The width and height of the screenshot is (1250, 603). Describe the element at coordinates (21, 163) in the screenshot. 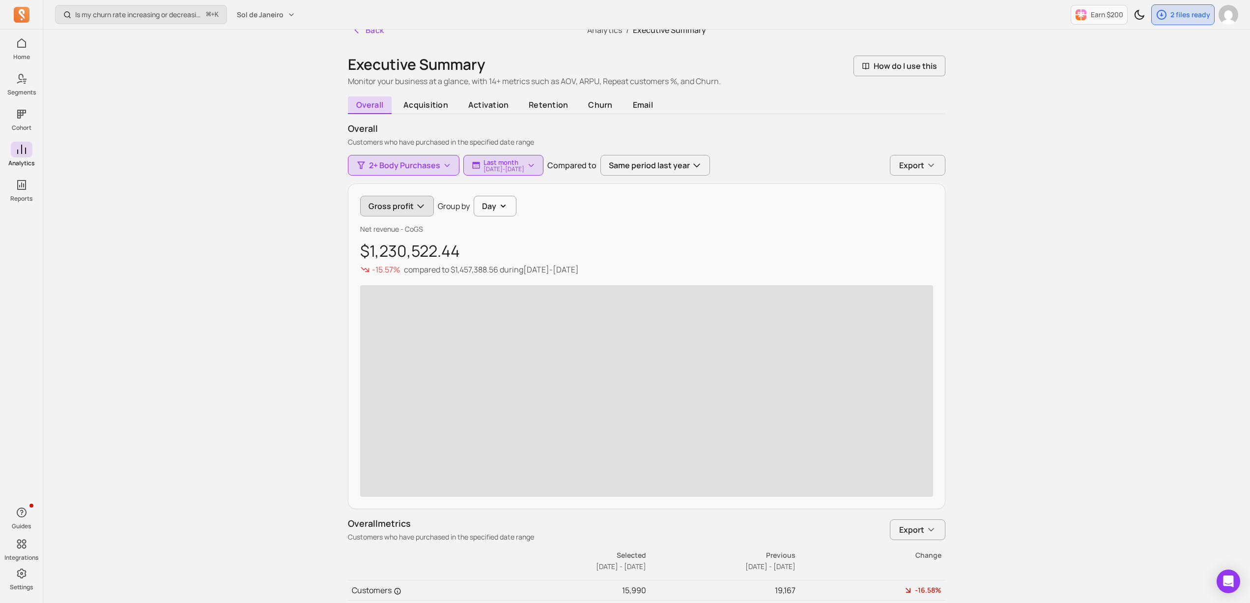

I see `p: Analytics` at that location.